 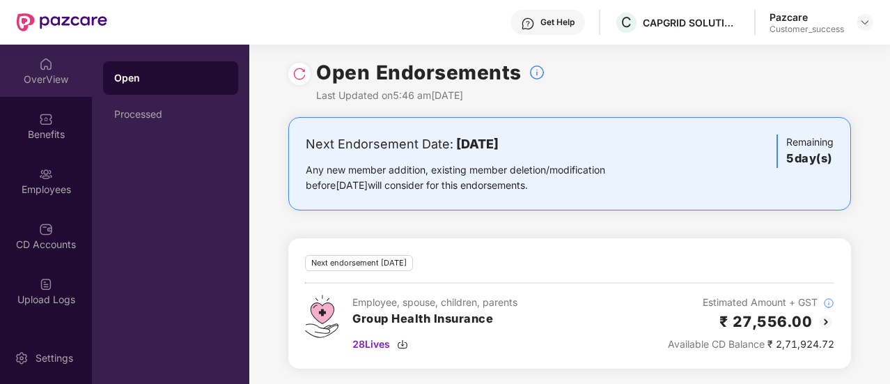 I want to click on div: Remaining, so click(x=805, y=151).